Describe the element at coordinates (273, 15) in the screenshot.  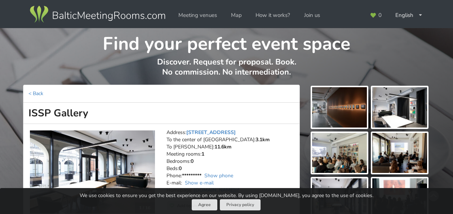
I see `a: How it works?` at that location.